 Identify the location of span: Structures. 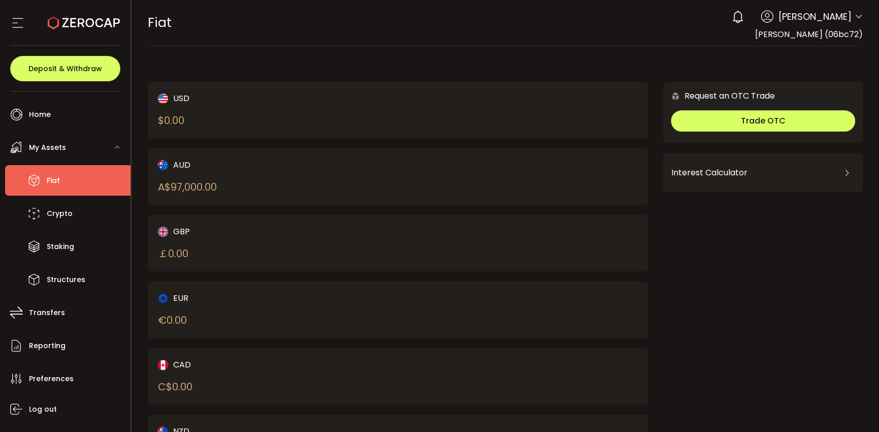
(66, 279).